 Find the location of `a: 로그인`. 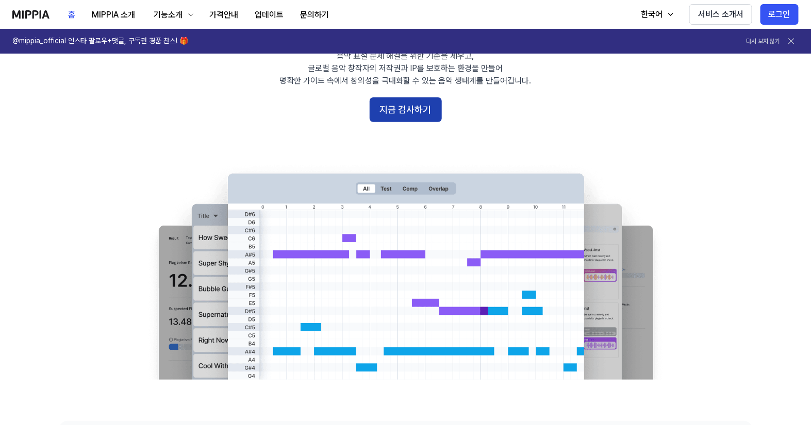

a: 로그인 is located at coordinates (779, 14).